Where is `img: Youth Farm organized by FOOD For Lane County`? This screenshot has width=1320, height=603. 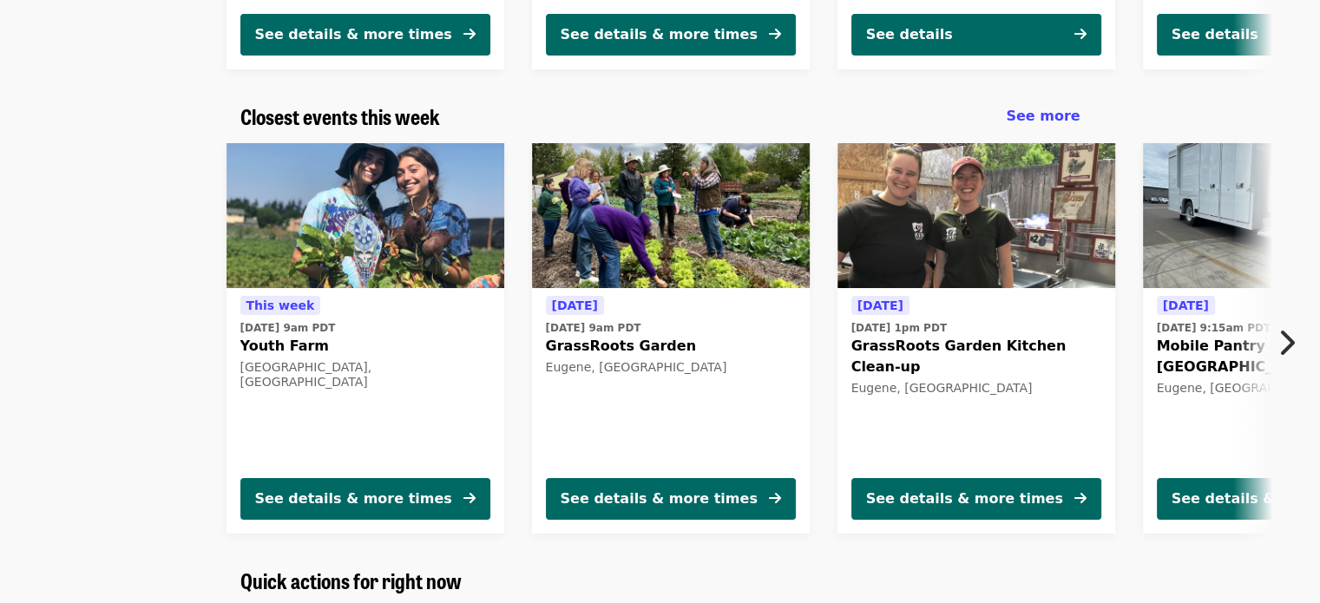 img: Youth Farm organized by FOOD For Lane County is located at coordinates (365, 216).